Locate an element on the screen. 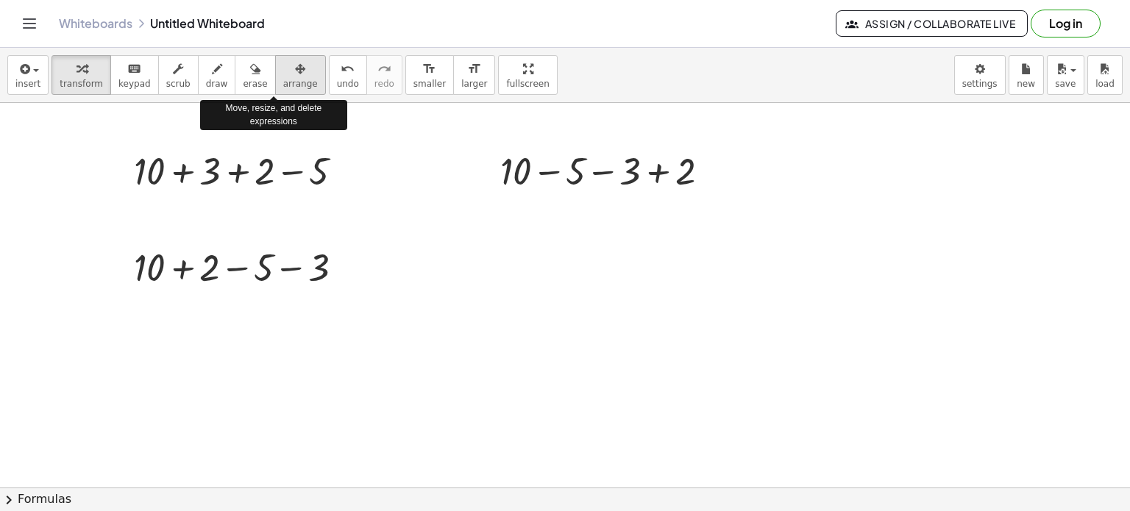  button: draw is located at coordinates (217, 75).